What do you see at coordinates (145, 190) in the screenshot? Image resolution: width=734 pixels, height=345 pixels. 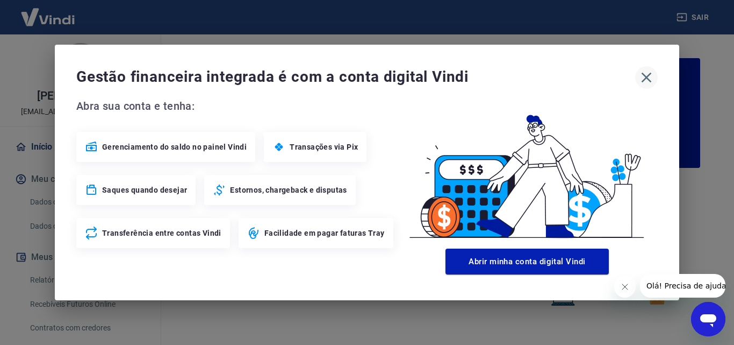 I see `span: Saques quando desejar` at bounding box center [145, 190].